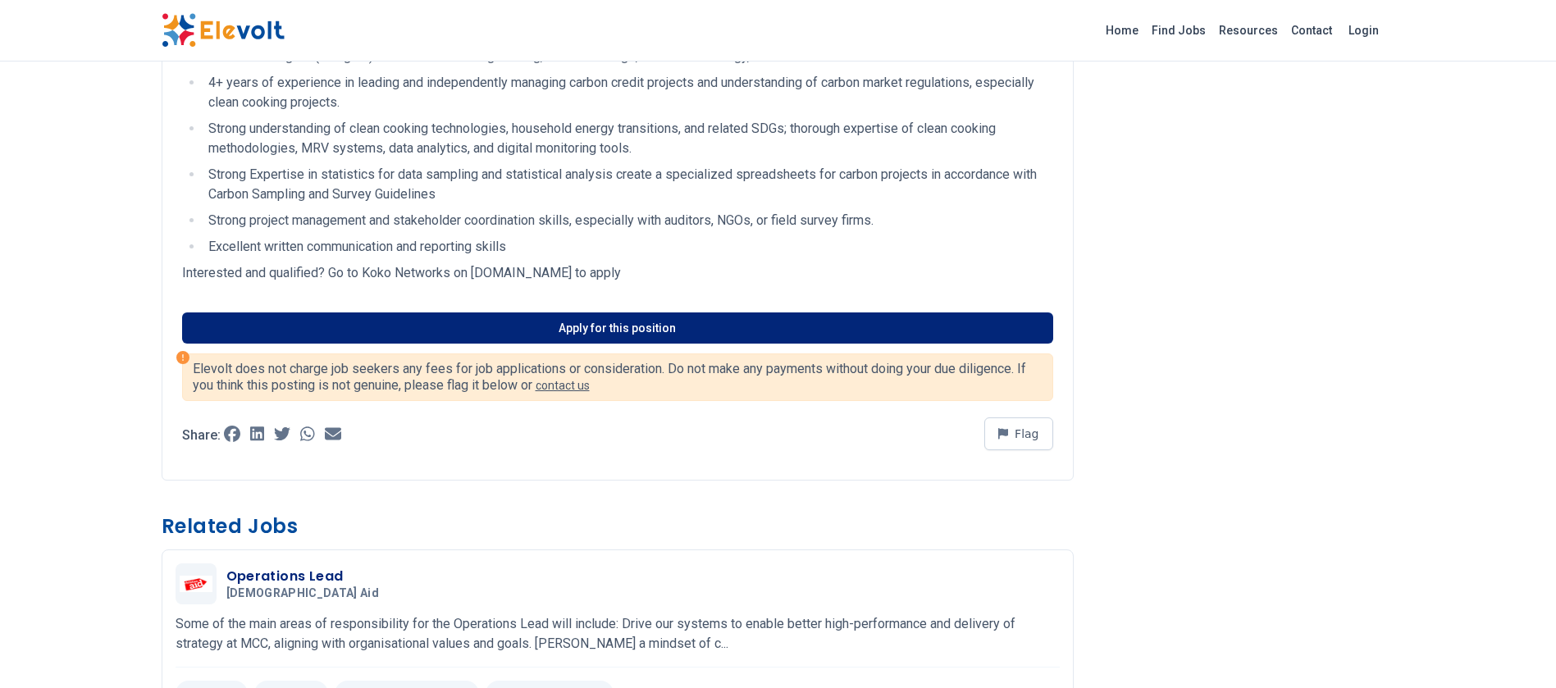  I want to click on p: Elevolt does not charge job seekers any fees for job applications or consideration. Do not make a..., so click(618, 377).